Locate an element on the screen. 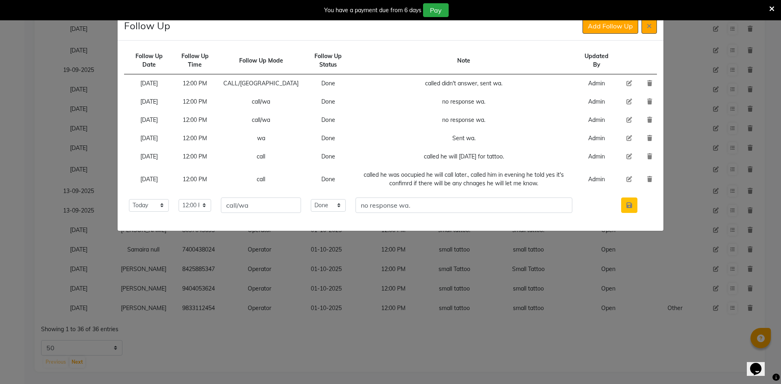 The image size is (781, 384). td: Follow Up Status is located at coordinates (328, 61).